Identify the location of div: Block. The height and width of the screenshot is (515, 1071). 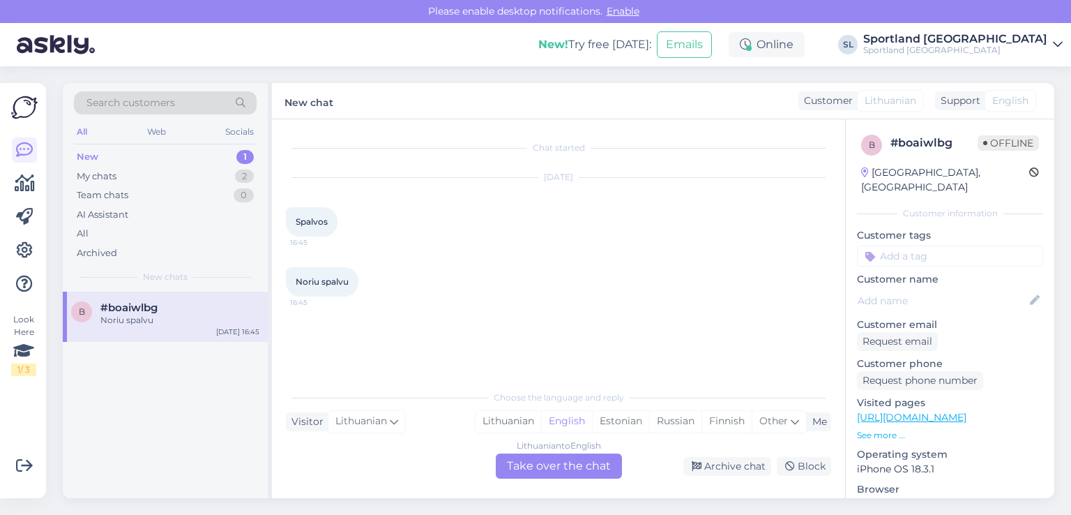
(804, 466).